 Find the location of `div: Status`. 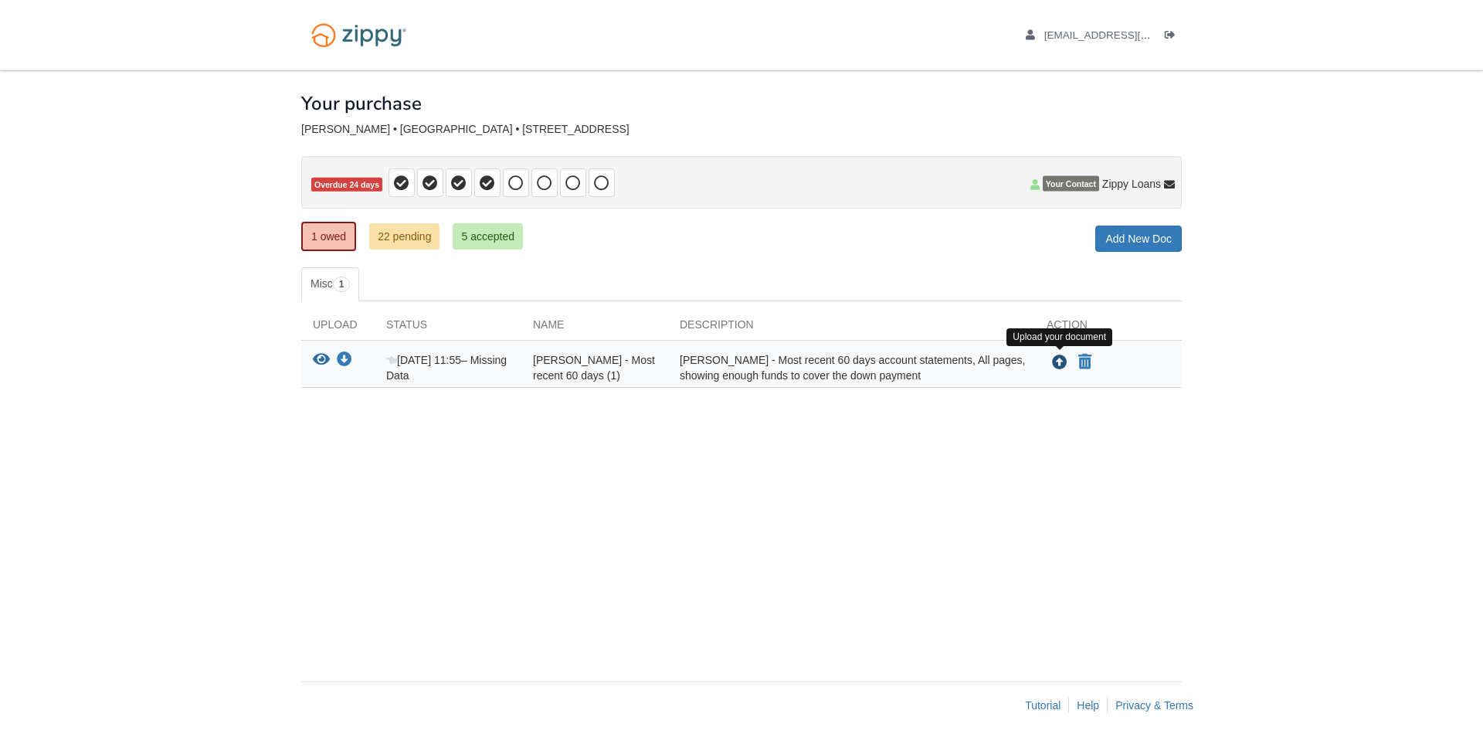

div: Status is located at coordinates (448, 328).